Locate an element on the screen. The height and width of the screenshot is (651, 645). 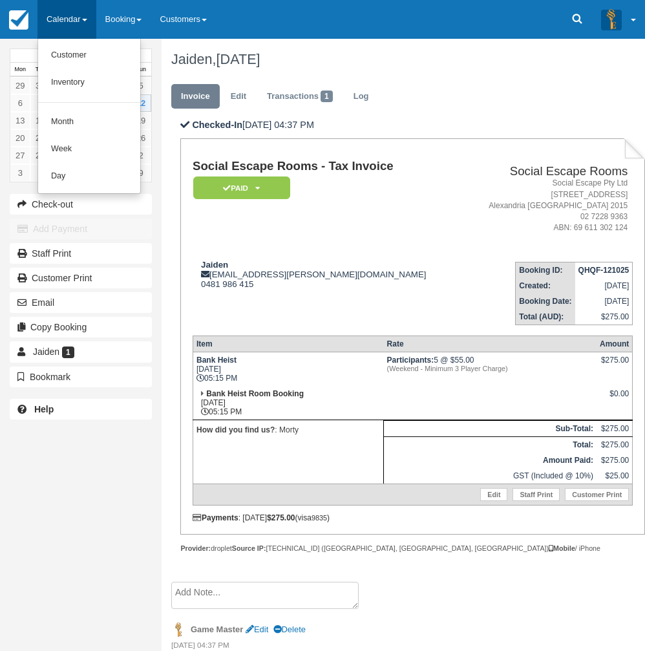
a: Inventory is located at coordinates (89, 83).